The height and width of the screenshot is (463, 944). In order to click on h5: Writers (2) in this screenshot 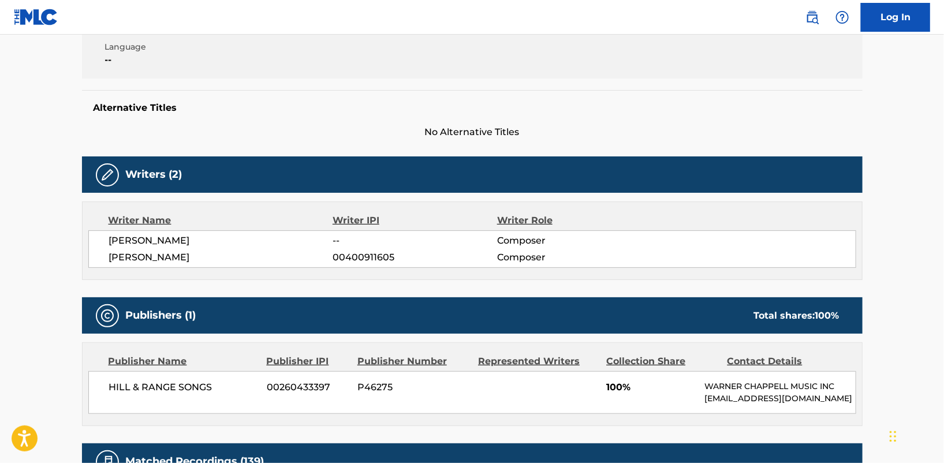, I will do `click(154, 174)`.